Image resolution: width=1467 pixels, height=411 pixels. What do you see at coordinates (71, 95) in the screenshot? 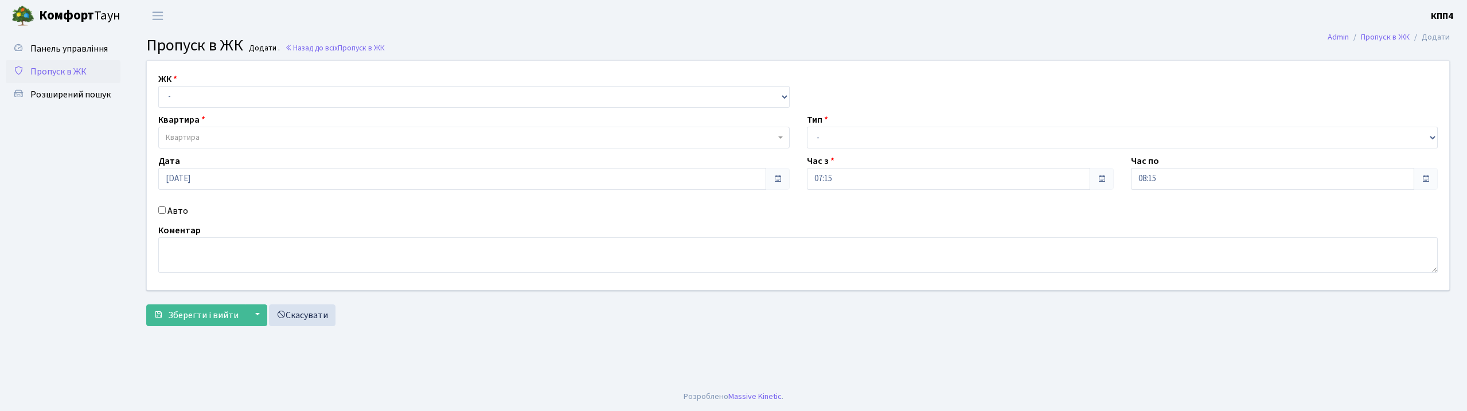
I see `span: Розширений пошук` at bounding box center [71, 95].